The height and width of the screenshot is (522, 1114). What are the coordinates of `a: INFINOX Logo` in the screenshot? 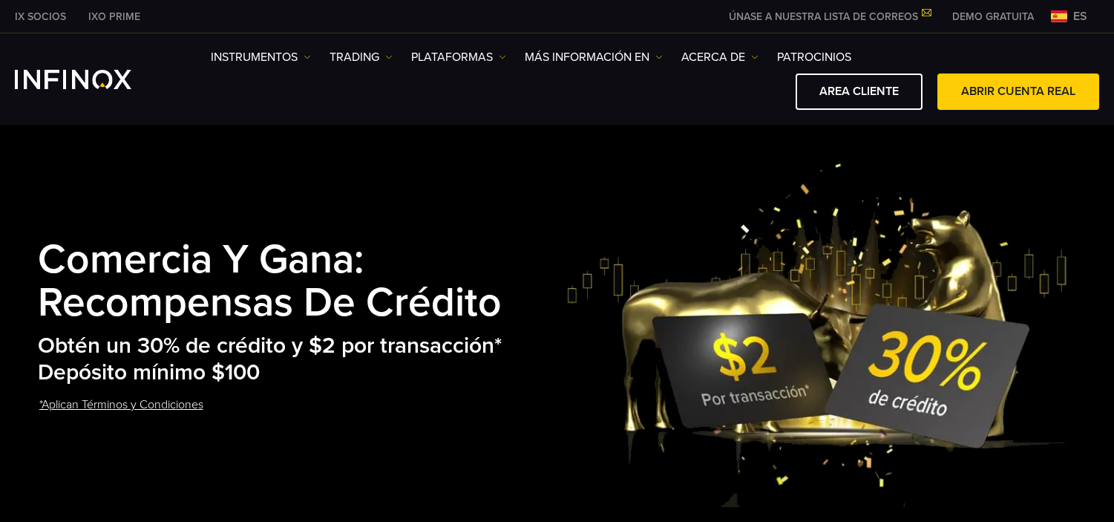 It's located at (91, 79).